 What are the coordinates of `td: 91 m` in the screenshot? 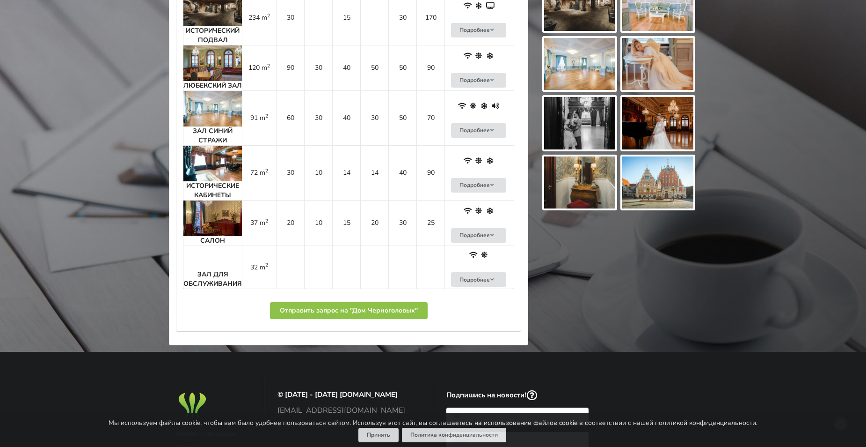 It's located at (259, 117).